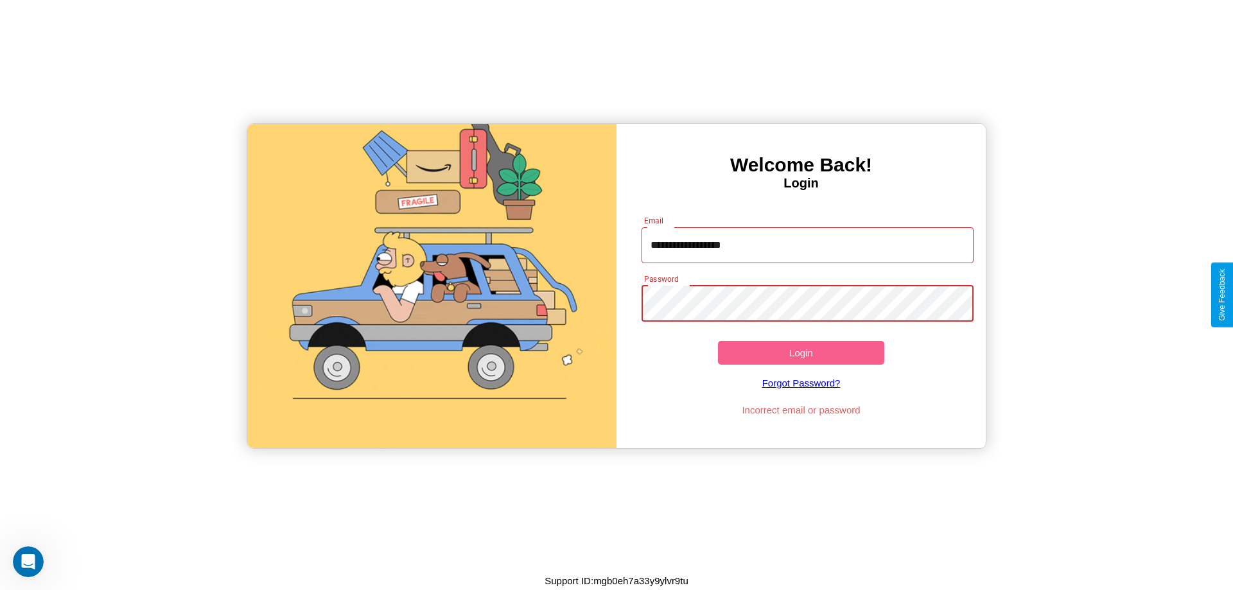  Describe the element at coordinates (616, 581) in the screenshot. I see `p: Support ID: mgb0eh7a33y9ylvr9tu` at that location.